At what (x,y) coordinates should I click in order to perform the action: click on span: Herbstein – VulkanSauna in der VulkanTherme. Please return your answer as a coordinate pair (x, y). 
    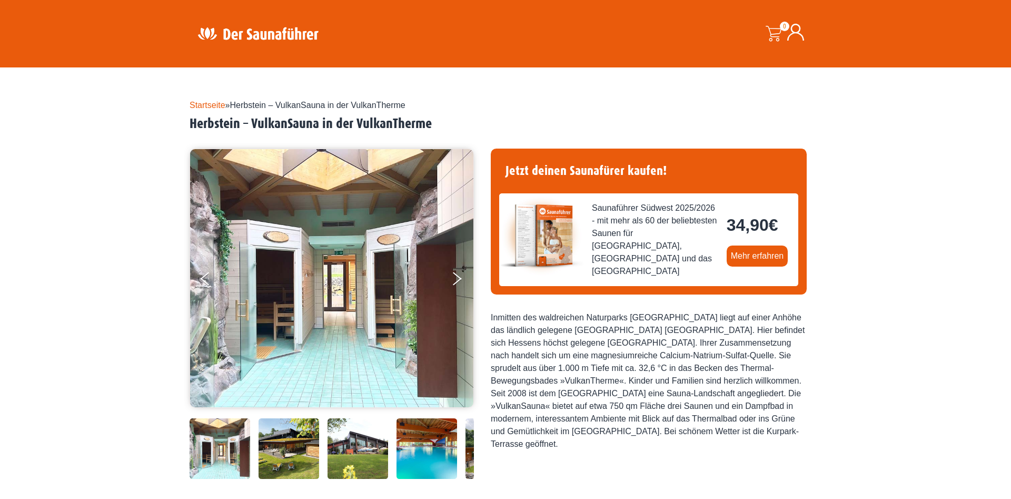
    Looking at the image, I should click on (318, 105).